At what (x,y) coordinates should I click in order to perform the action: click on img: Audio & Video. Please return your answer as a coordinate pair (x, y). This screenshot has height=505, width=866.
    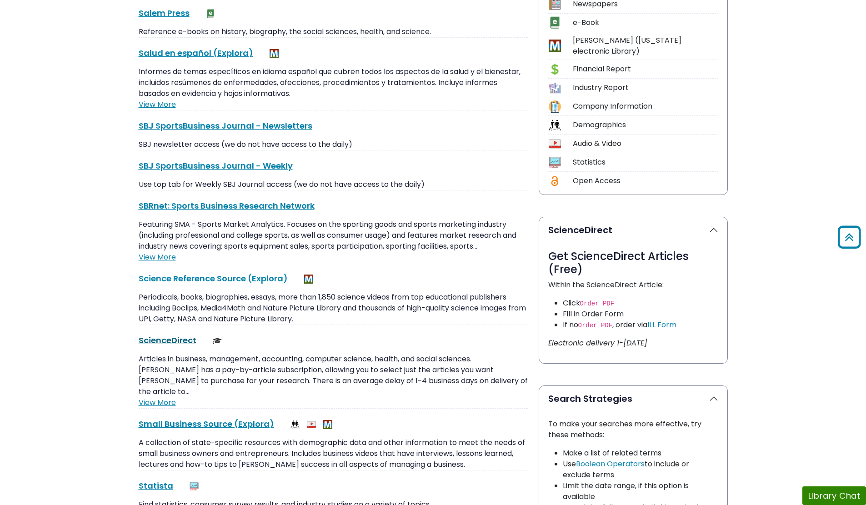
    Looking at the image, I should click on (311, 425).